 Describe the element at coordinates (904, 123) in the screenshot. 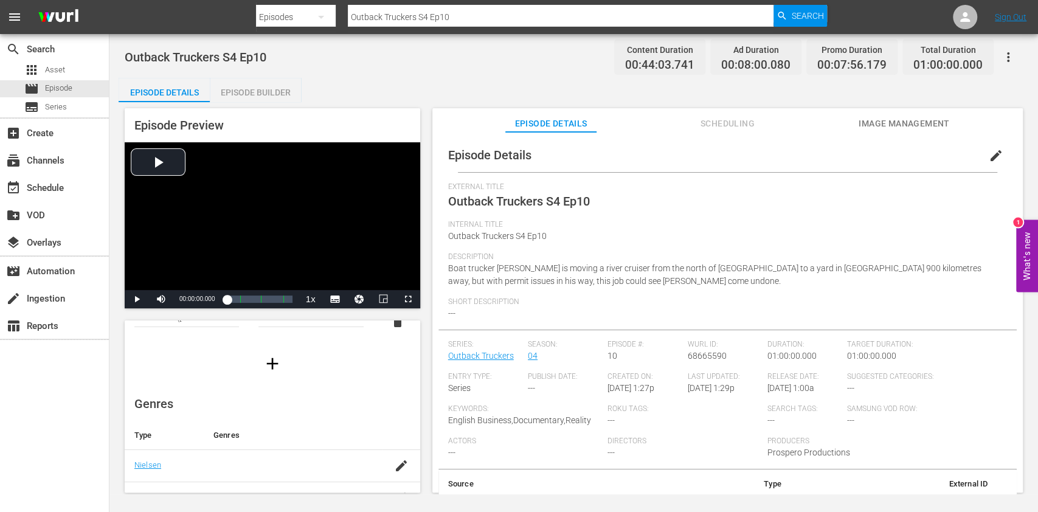

I see `span: Image Management` at that location.